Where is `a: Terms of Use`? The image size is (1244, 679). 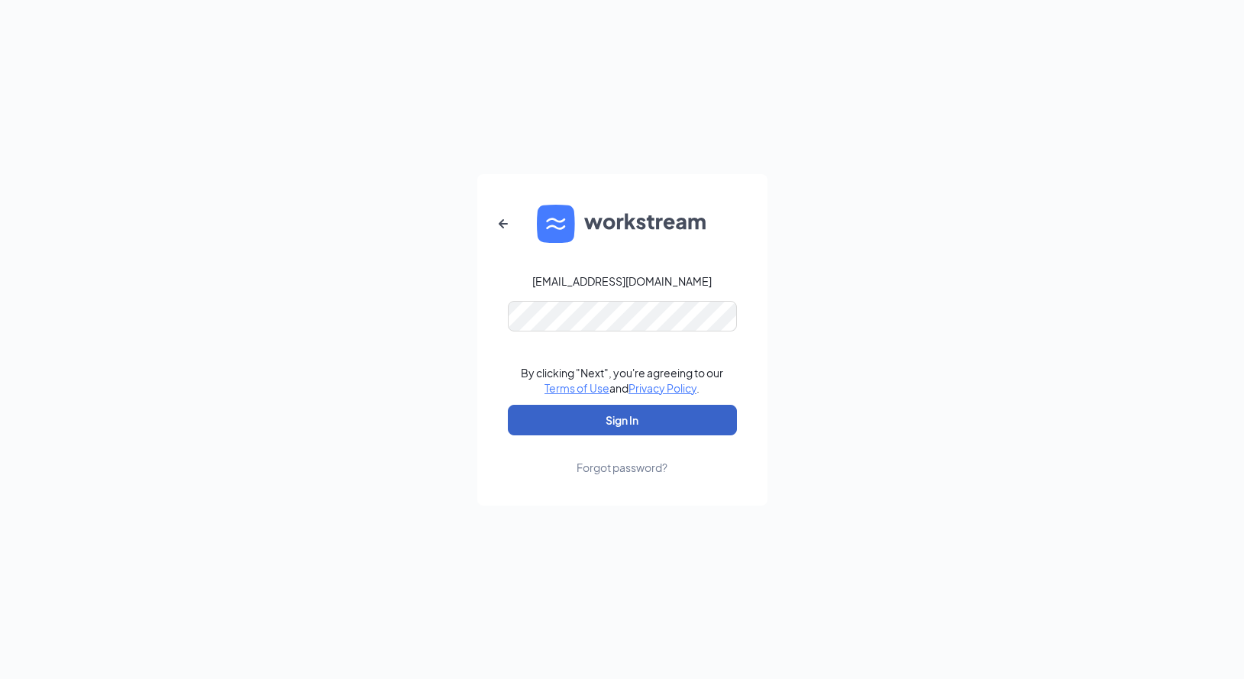 a: Terms of Use is located at coordinates (577, 388).